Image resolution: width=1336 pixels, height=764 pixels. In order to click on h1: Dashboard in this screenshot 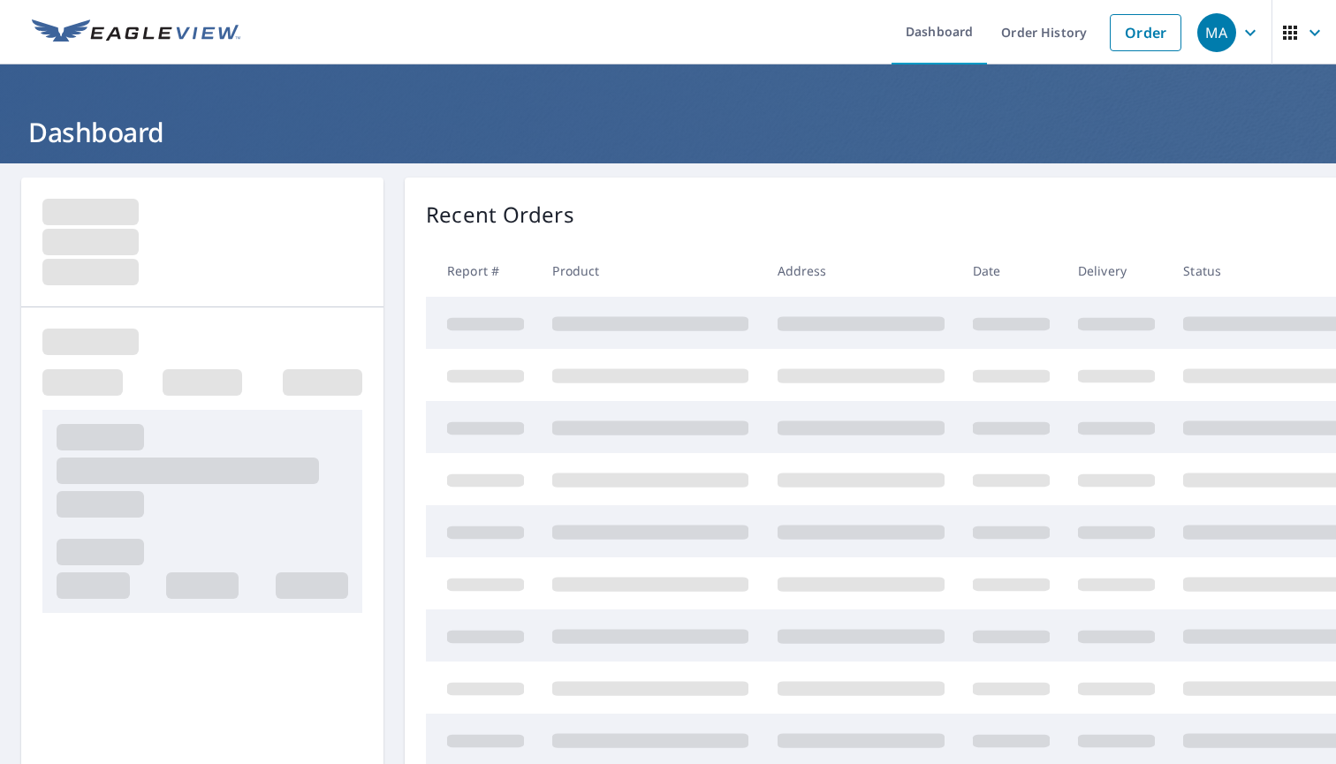, I will do `click(668, 132)`.